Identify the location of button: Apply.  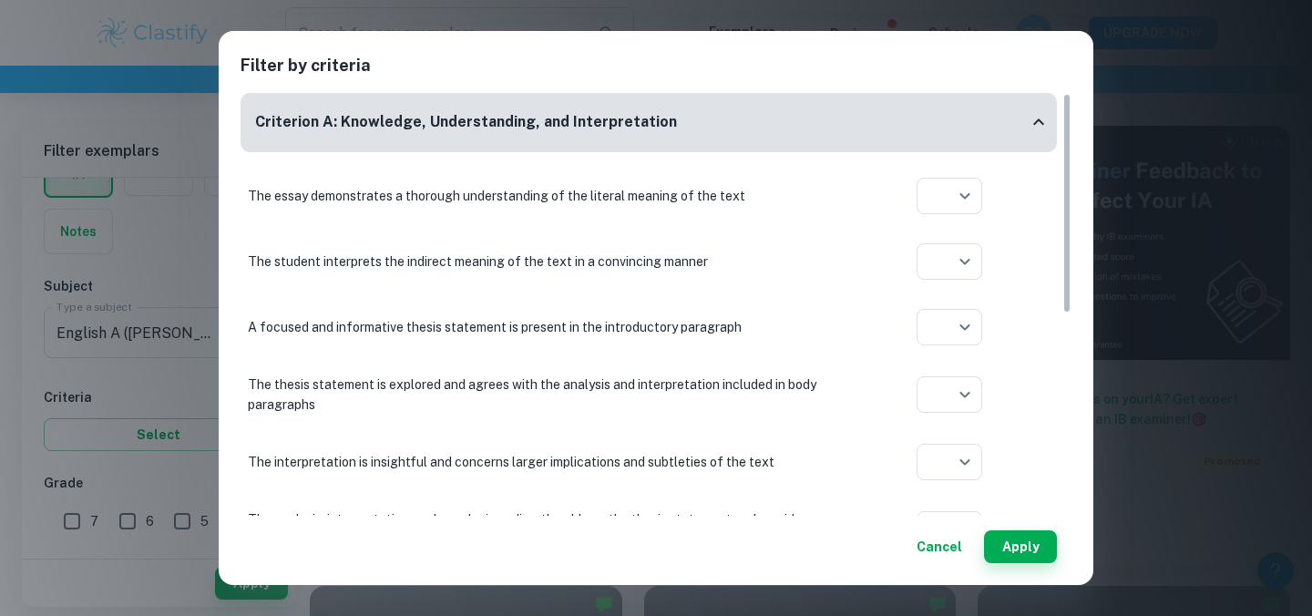
(1020, 547).